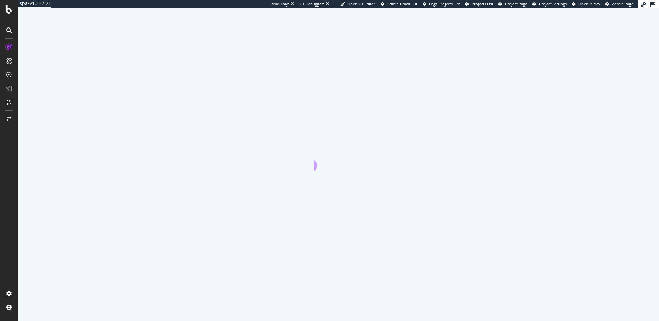 This screenshot has width=659, height=321. Describe the element at coordinates (445, 4) in the screenshot. I see `span: Logs Projects List` at that location.